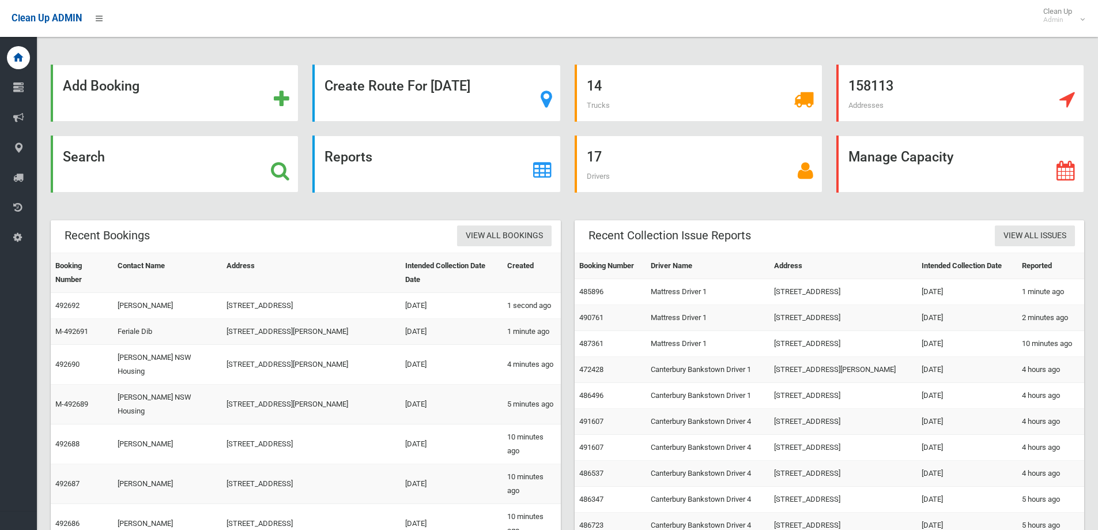  Describe the element at coordinates (592, 473) in the screenshot. I see `a: 486537` at that location.